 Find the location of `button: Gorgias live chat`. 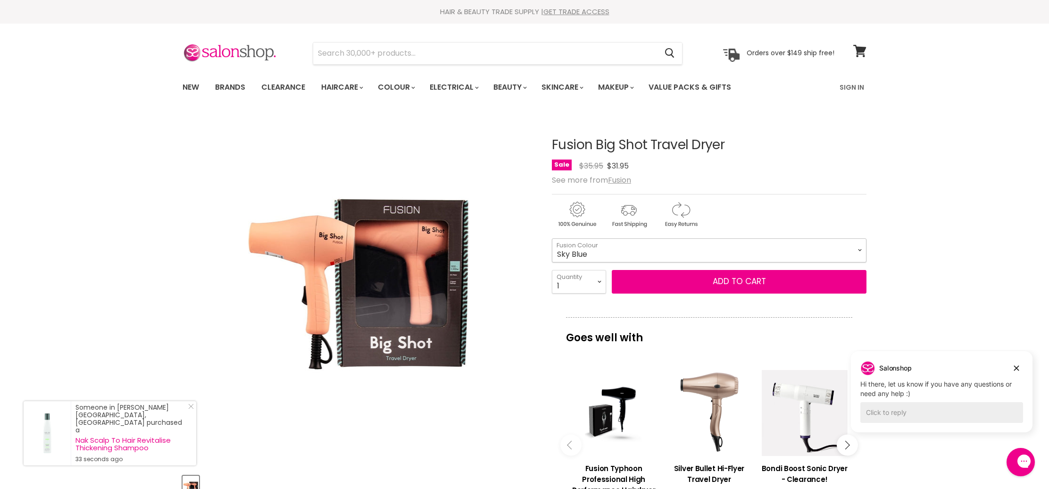

button: Gorgias live chat is located at coordinates (19, 17).